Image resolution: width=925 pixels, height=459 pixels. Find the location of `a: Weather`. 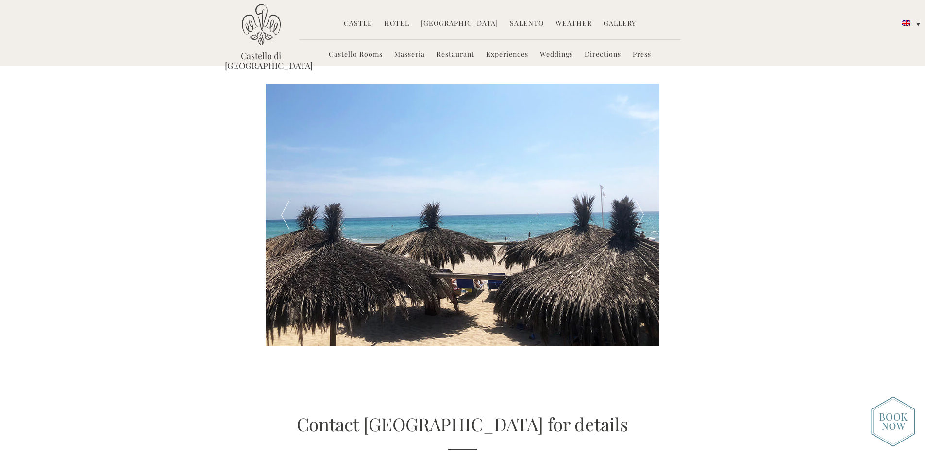

a: Weather is located at coordinates (573, 24).